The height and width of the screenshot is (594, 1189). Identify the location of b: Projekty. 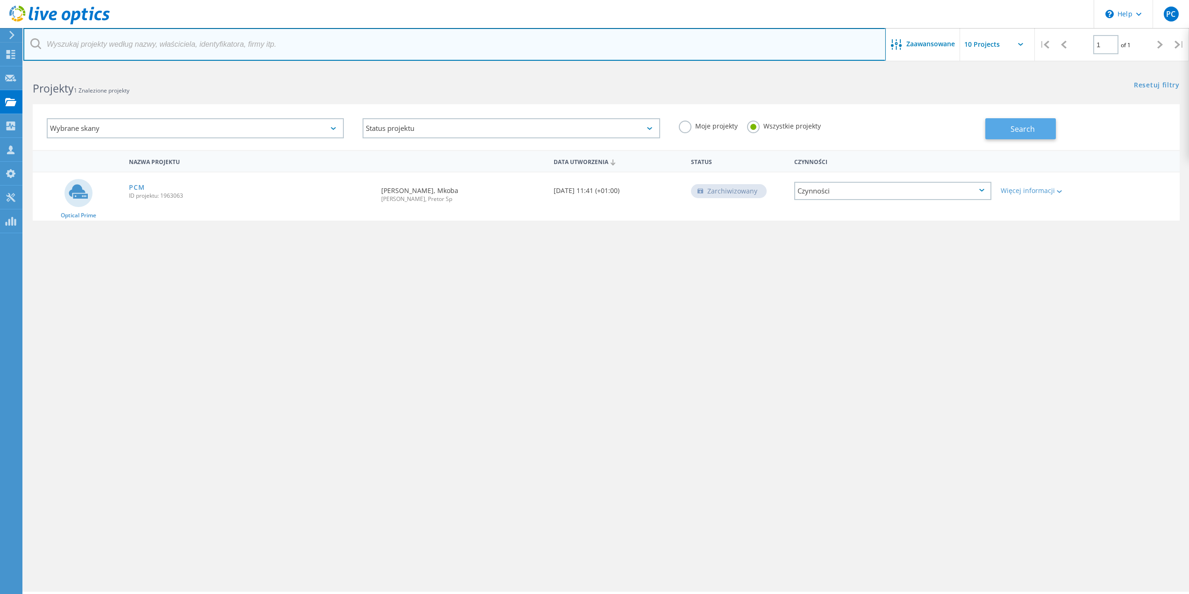
(53, 88).